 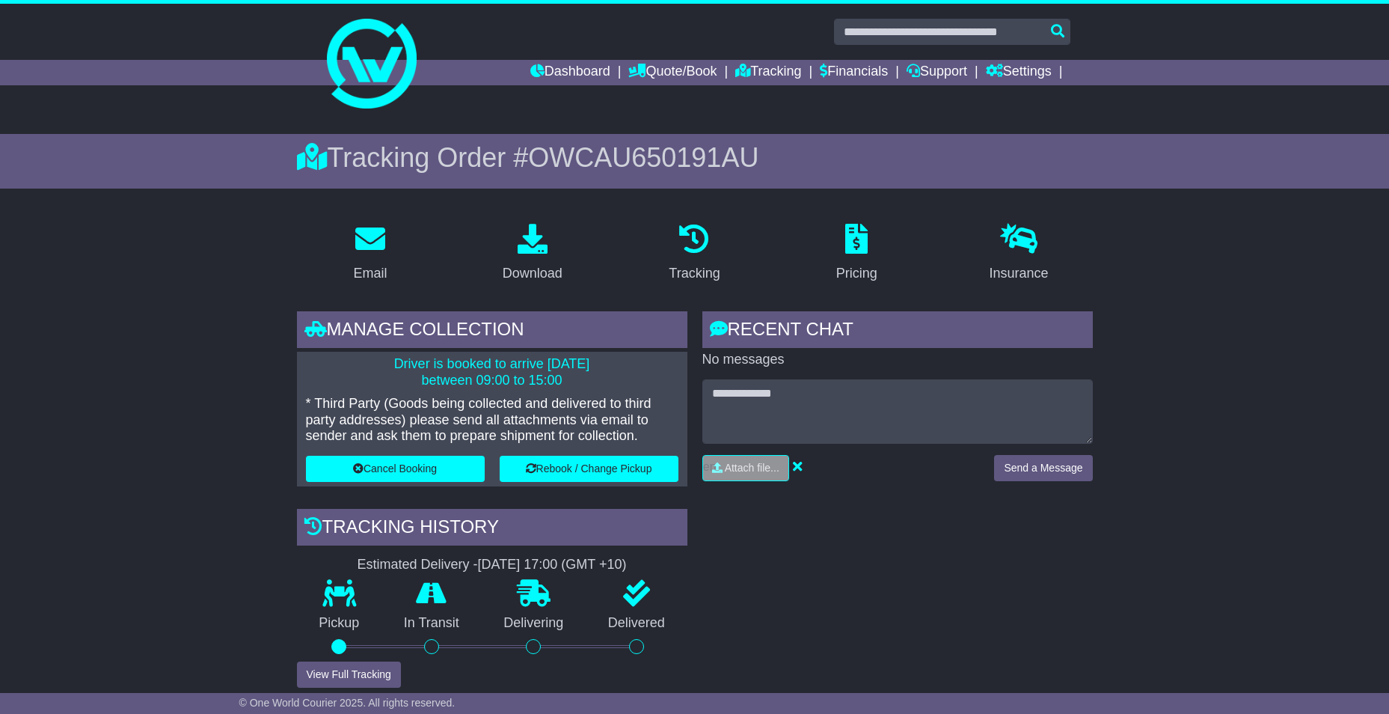 What do you see at coordinates (492, 331) in the screenshot?
I see `div: Manage collection` at bounding box center [492, 331].